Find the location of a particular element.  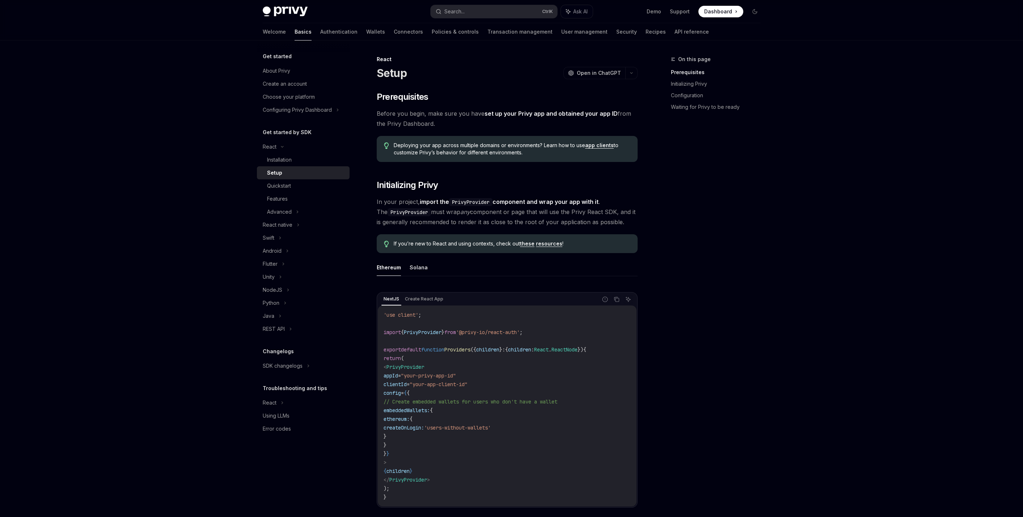

span: // Create embedded wallets for users who don't have a wallet is located at coordinates (470, 402).